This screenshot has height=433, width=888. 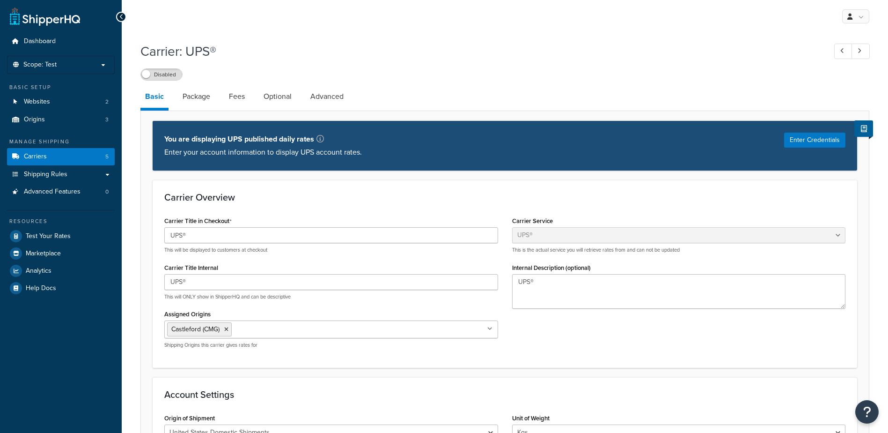 I want to click on li: Advanced Features, so click(x=61, y=192).